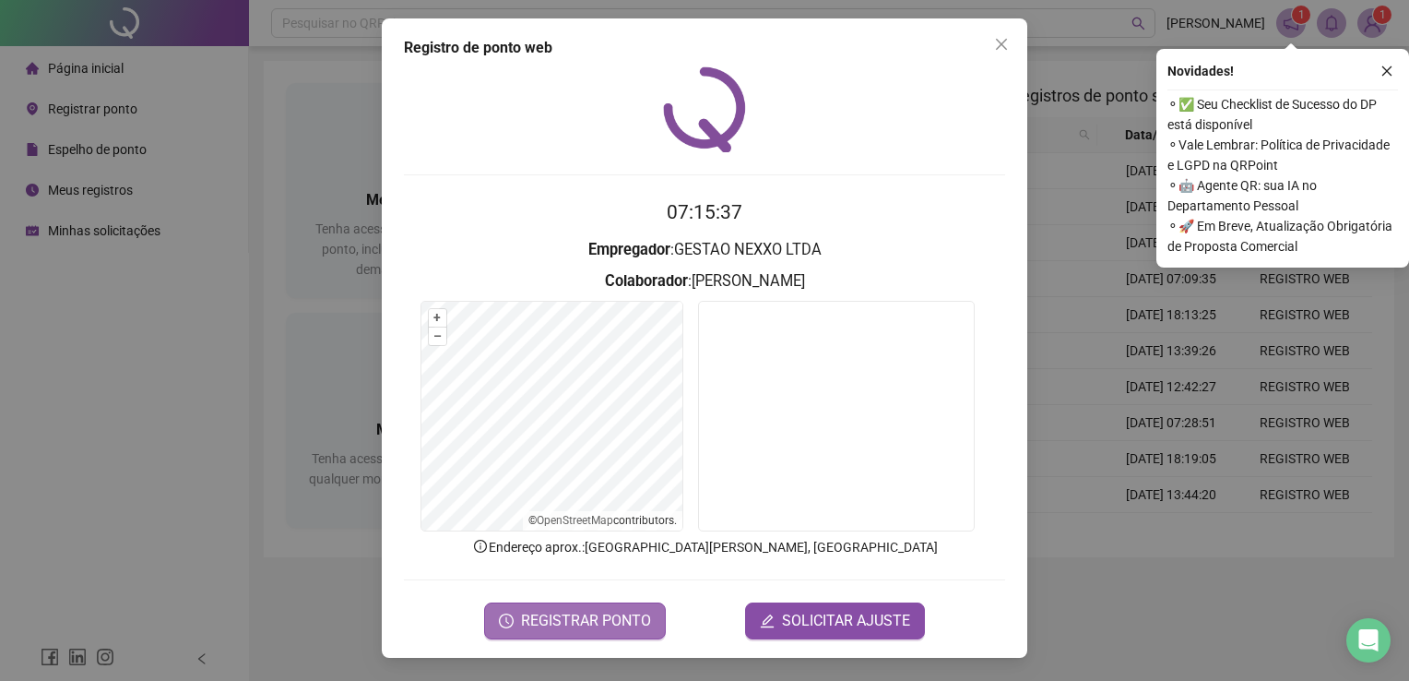 The image size is (1409, 681). Describe the element at coordinates (705, 48) in the screenshot. I see `div: Registro de ponto web` at that location.